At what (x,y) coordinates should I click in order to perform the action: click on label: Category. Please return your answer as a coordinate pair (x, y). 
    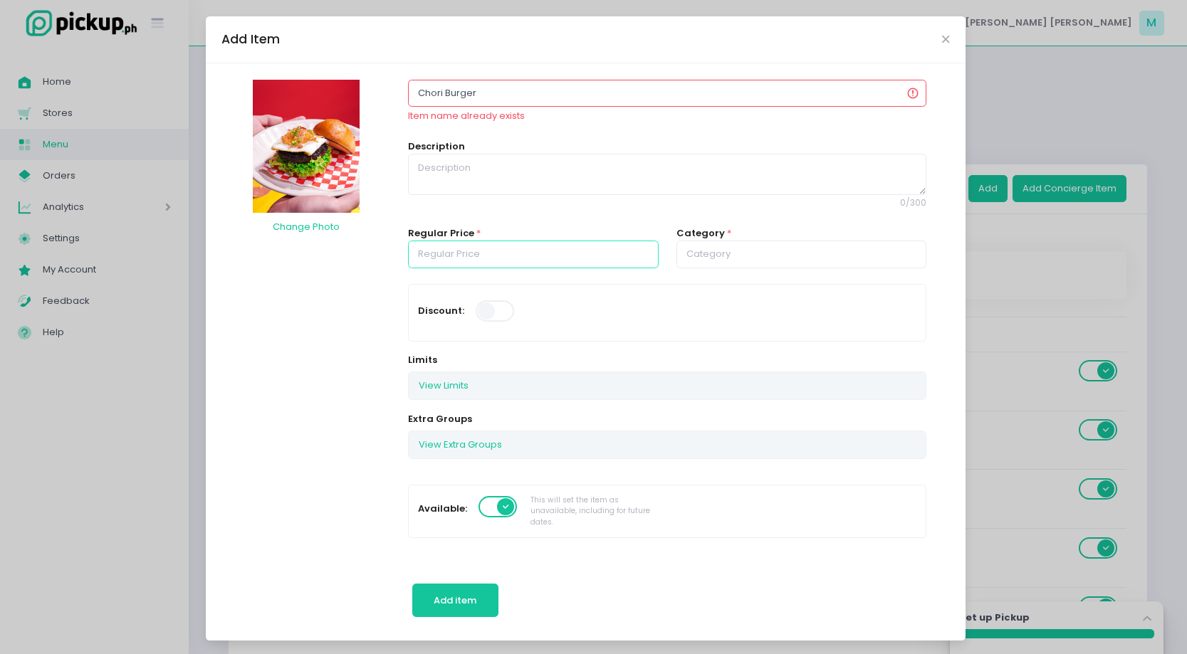
    Looking at the image, I should click on (701, 234).